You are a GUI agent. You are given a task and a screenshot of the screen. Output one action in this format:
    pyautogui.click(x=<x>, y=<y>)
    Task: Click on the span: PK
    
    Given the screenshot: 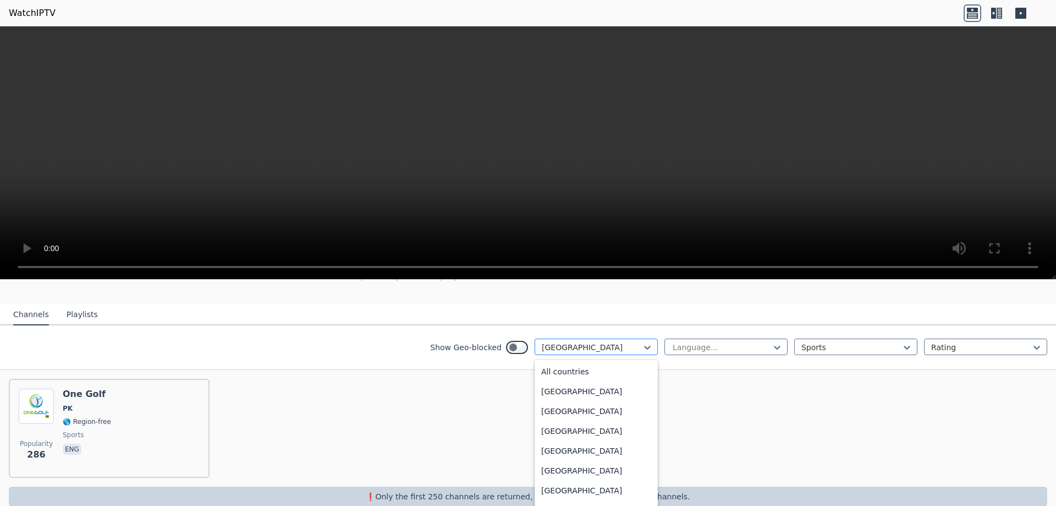 What is the action you would take?
    pyautogui.click(x=68, y=408)
    